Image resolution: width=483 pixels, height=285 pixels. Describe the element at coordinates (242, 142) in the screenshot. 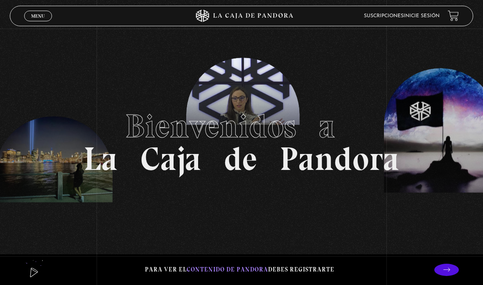

I see `h1: La Caja de Pandora` at that location.